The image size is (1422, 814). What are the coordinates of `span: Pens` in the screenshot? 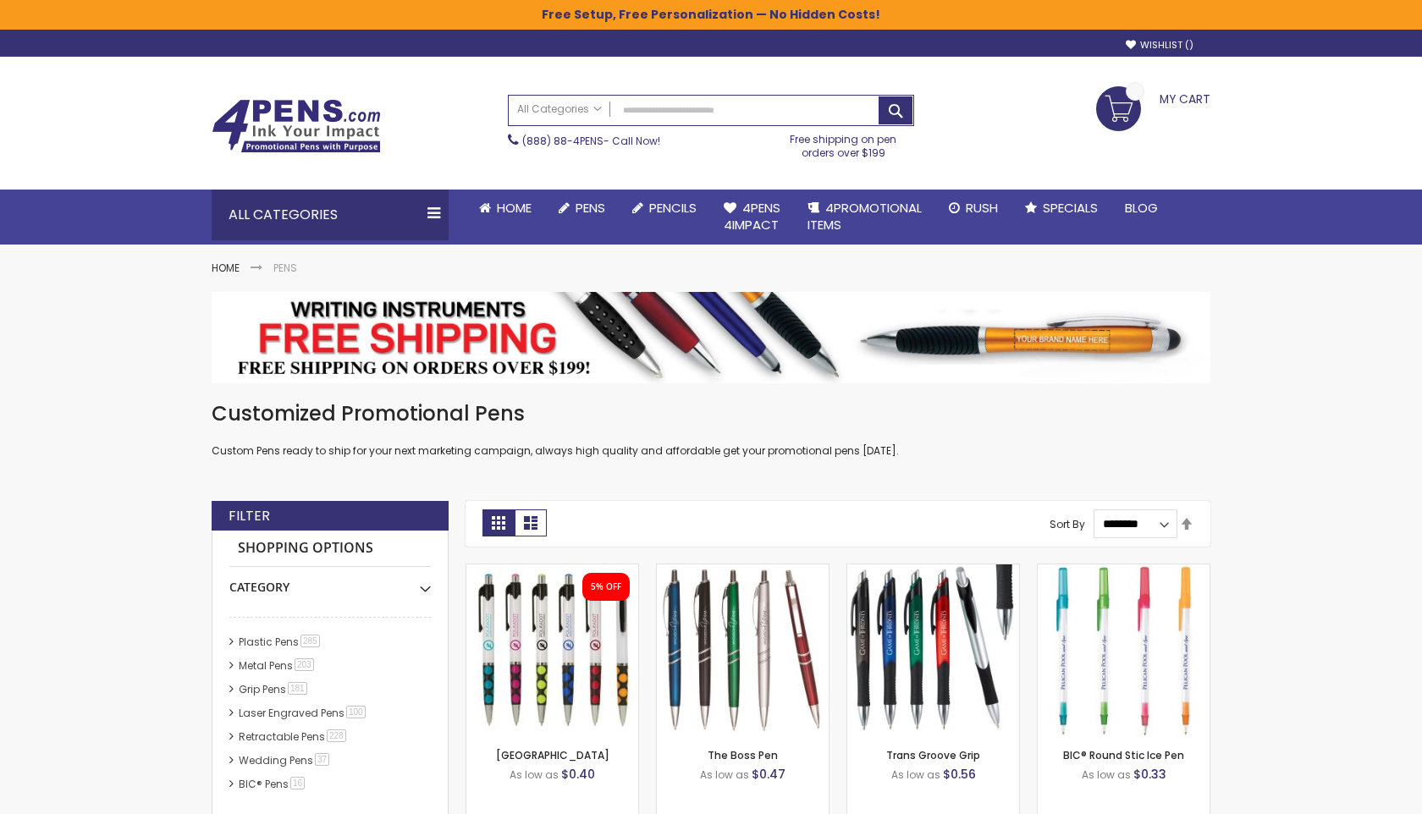 It's located at (590, 207).